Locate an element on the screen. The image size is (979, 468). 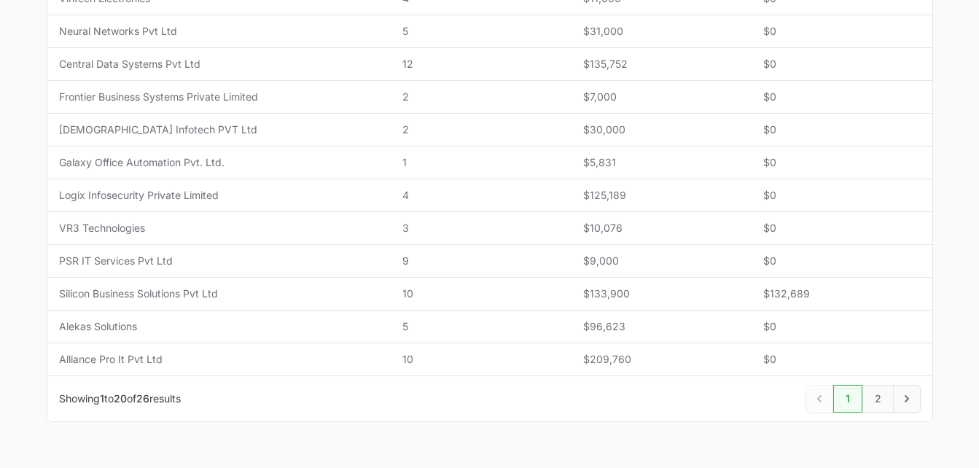
span: Frontier Business Systems Private Limited is located at coordinates (219, 97).